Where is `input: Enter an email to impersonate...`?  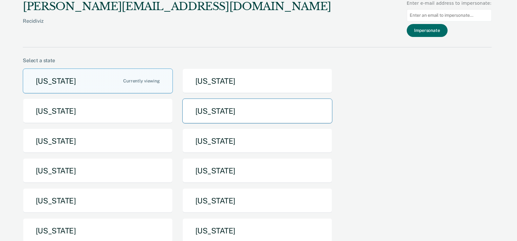 input: Enter an email to impersonate... is located at coordinates (449, 15).